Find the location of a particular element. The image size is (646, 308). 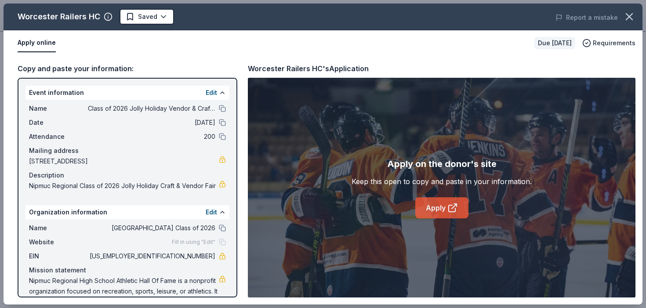

button: Requirements is located at coordinates (609, 43).